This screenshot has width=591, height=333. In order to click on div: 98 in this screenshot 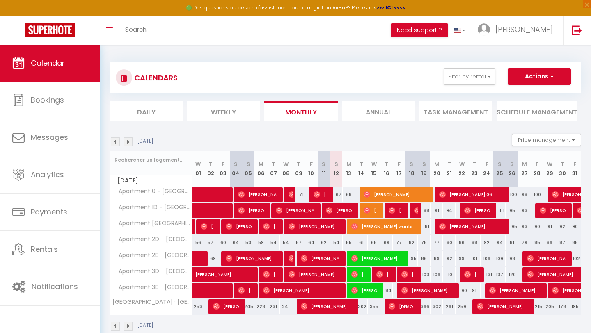, I will do `click(524, 194)`.